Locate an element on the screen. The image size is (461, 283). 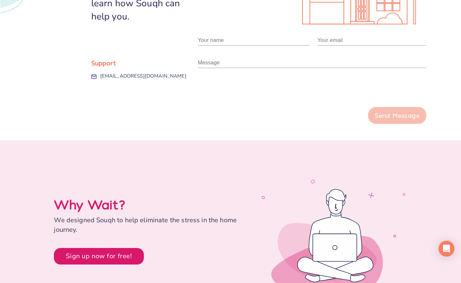
button: Sign up now for free! is located at coordinates (99, 256).